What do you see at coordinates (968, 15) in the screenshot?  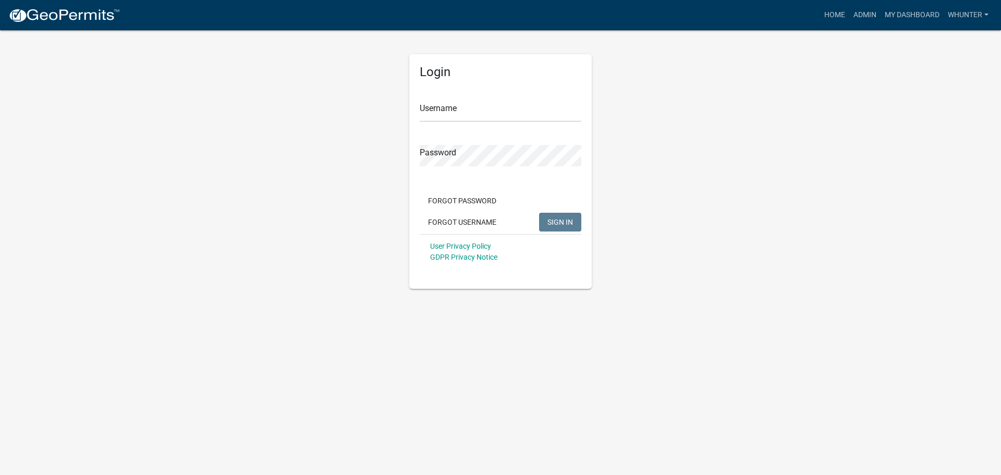 I see `a: whunter` at bounding box center [968, 15].